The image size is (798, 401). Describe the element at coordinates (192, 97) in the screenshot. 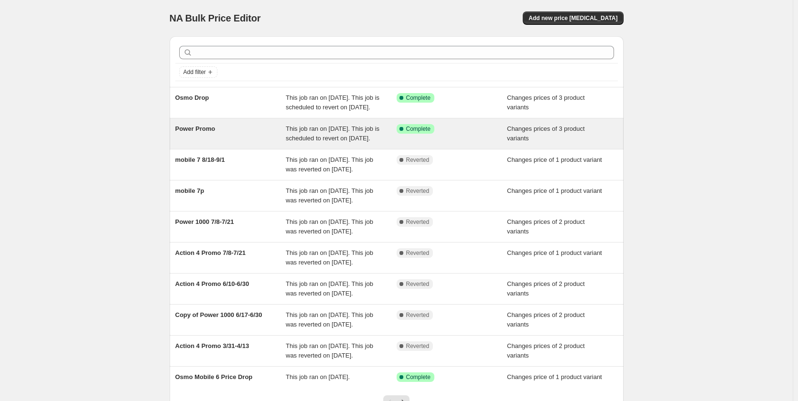

I see `span: Osmo Drop` at that location.